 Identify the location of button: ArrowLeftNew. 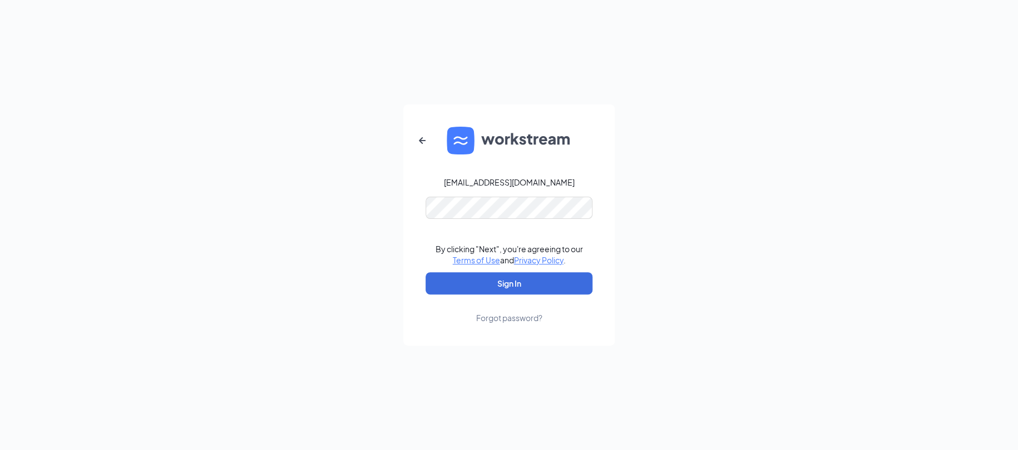
(422, 141).